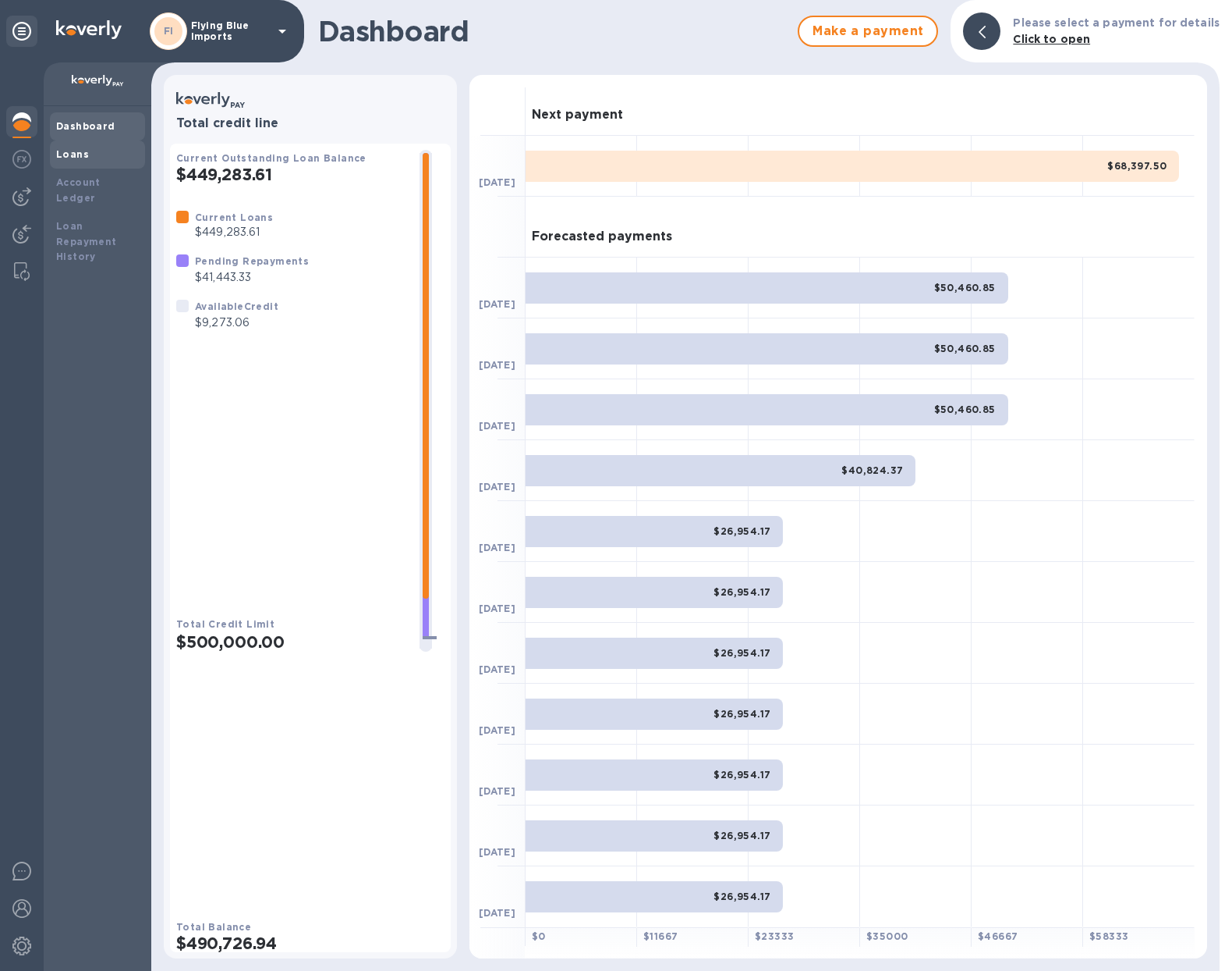 The image size is (1232, 971). What do you see at coordinates (774, 936) in the screenshot?
I see `b: $ 23333` at bounding box center [774, 936].